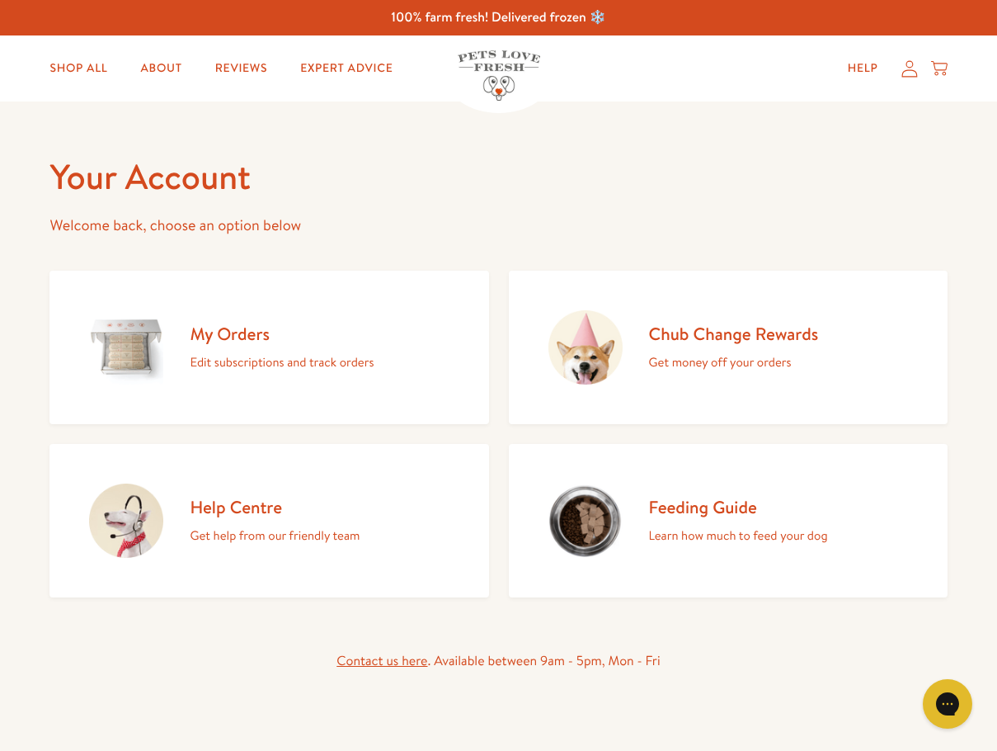  I want to click on h2: Feeding Guide, so click(738, 506).